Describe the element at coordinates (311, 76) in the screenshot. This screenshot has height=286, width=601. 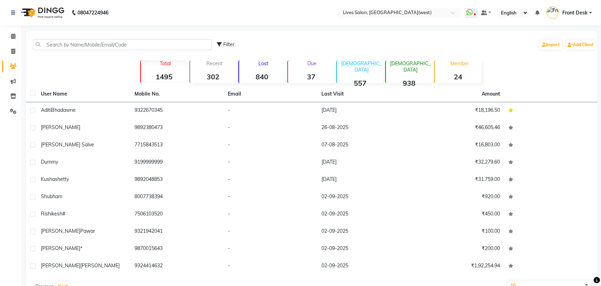
I see `strong: 37` at that location.